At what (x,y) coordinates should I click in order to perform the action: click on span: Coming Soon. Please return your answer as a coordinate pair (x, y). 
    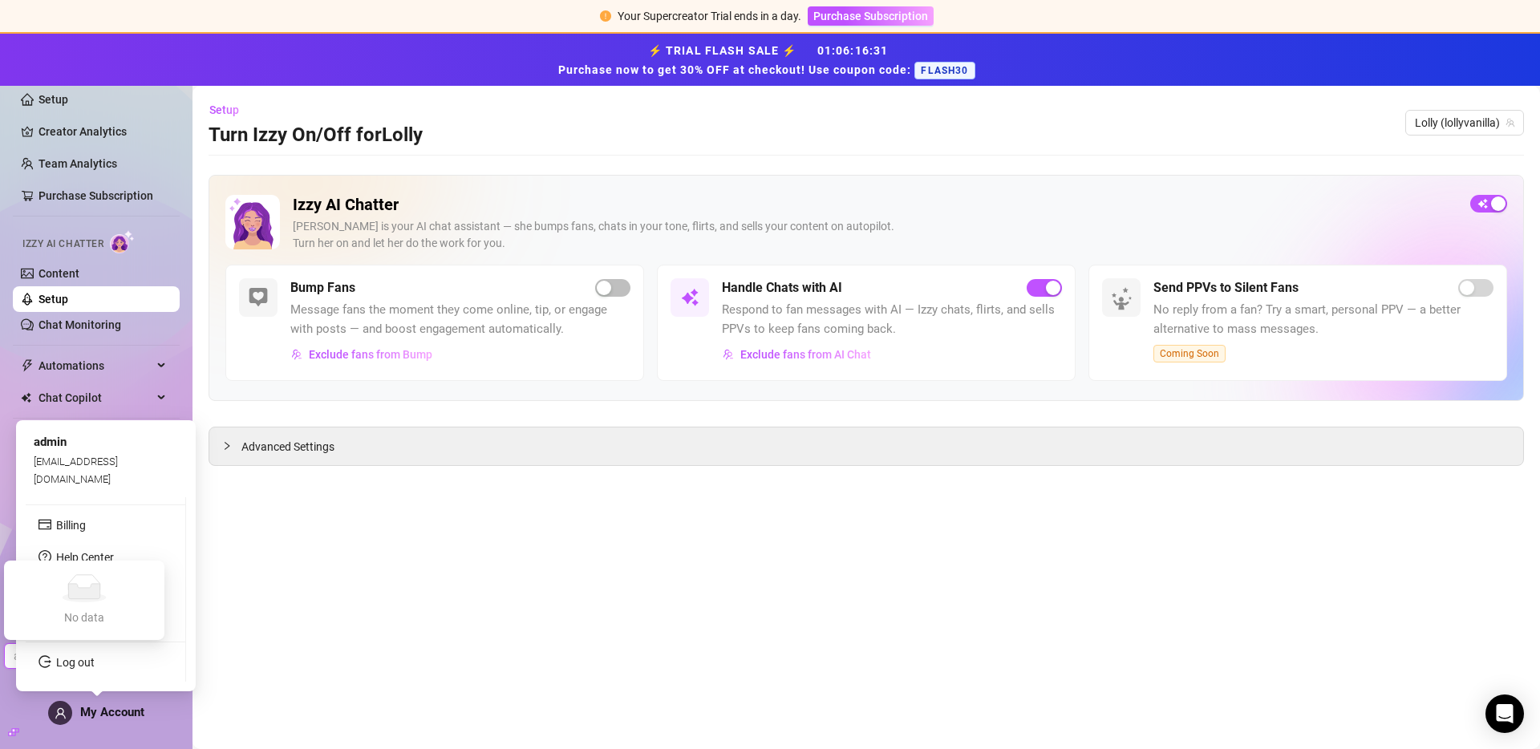
    Looking at the image, I should click on (1190, 354).